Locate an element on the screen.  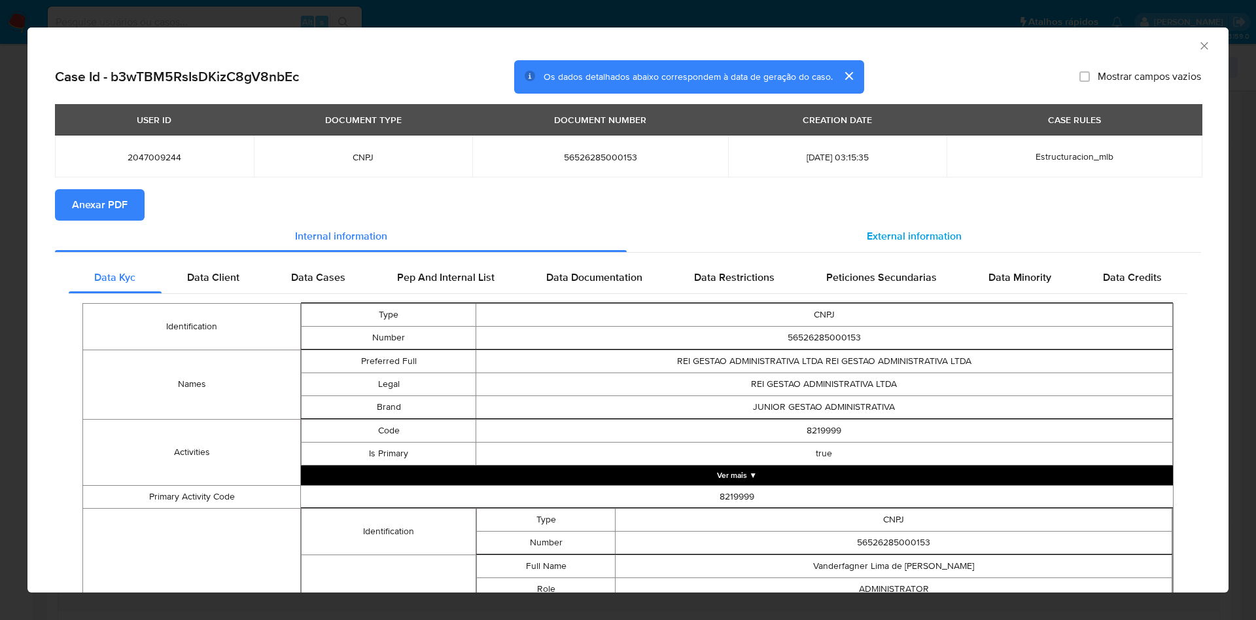
button: Expand array is located at coordinates (737, 475).